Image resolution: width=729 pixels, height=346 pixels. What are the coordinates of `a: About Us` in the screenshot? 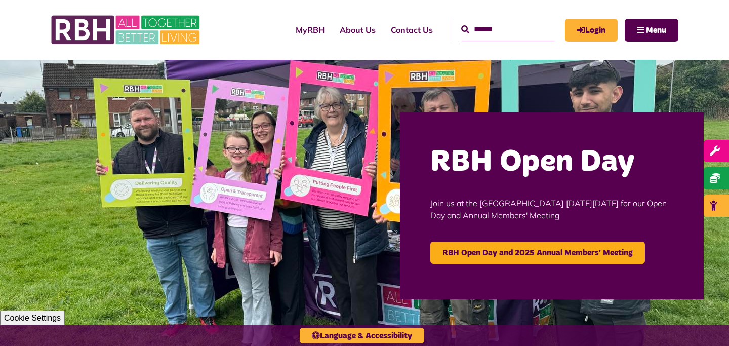 It's located at (358, 30).